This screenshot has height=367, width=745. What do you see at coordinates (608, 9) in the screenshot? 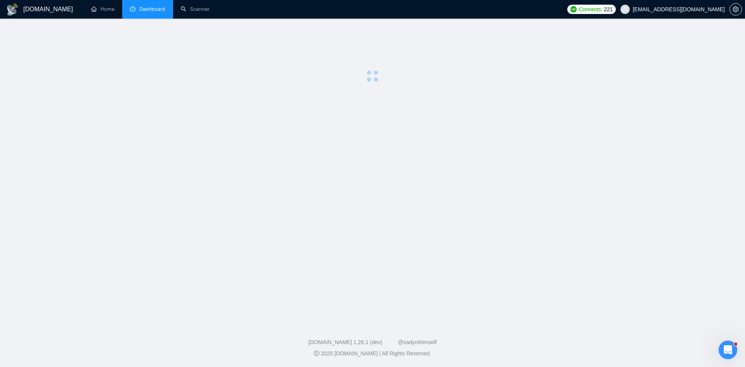
I see `span: 221` at bounding box center [608, 9].